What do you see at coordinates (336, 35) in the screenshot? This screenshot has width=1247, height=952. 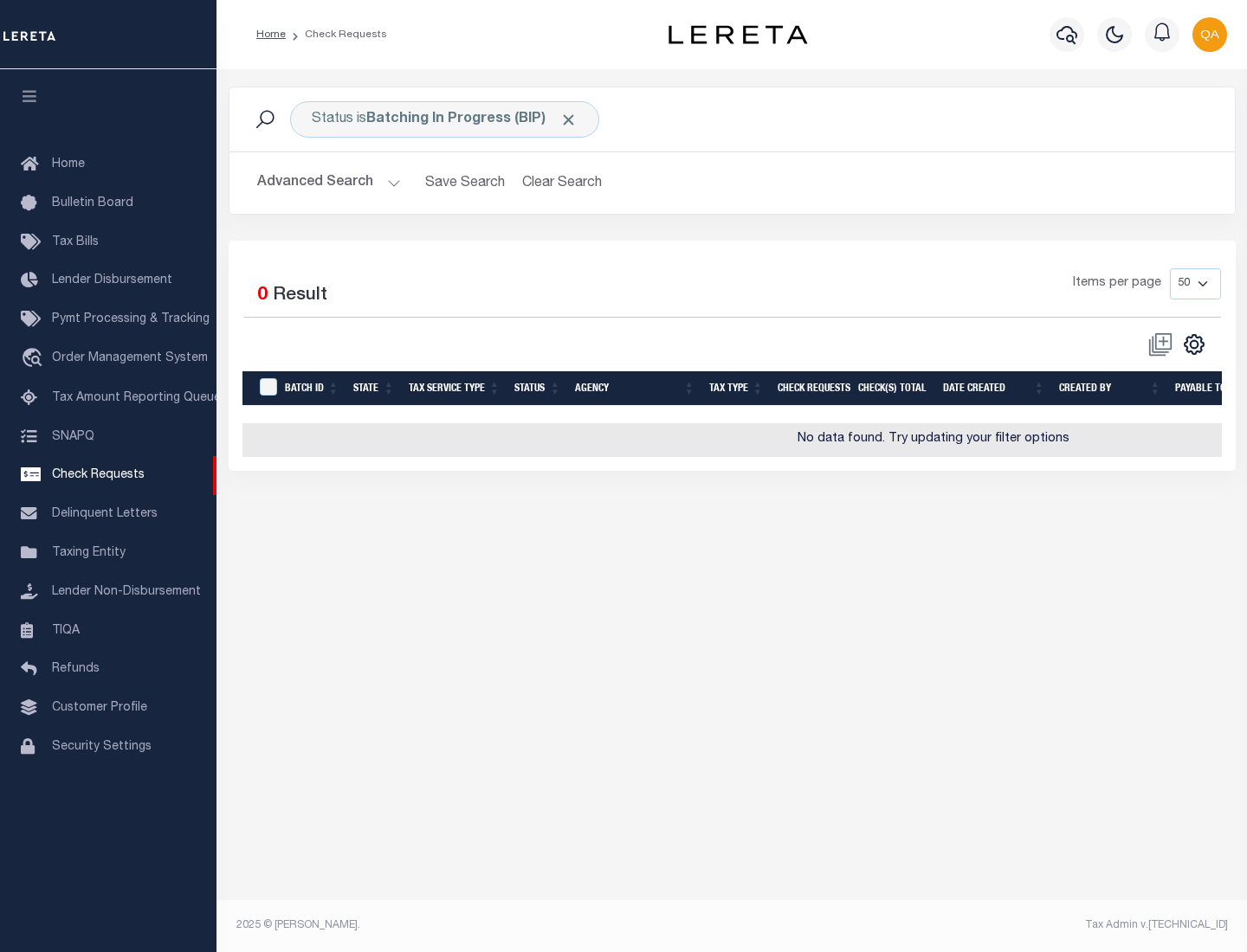 I see `li: Check Requests` at bounding box center [336, 35].